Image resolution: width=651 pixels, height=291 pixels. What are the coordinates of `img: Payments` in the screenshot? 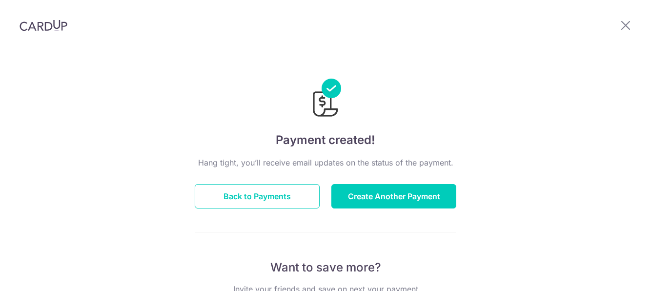 It's located at (326, 99).